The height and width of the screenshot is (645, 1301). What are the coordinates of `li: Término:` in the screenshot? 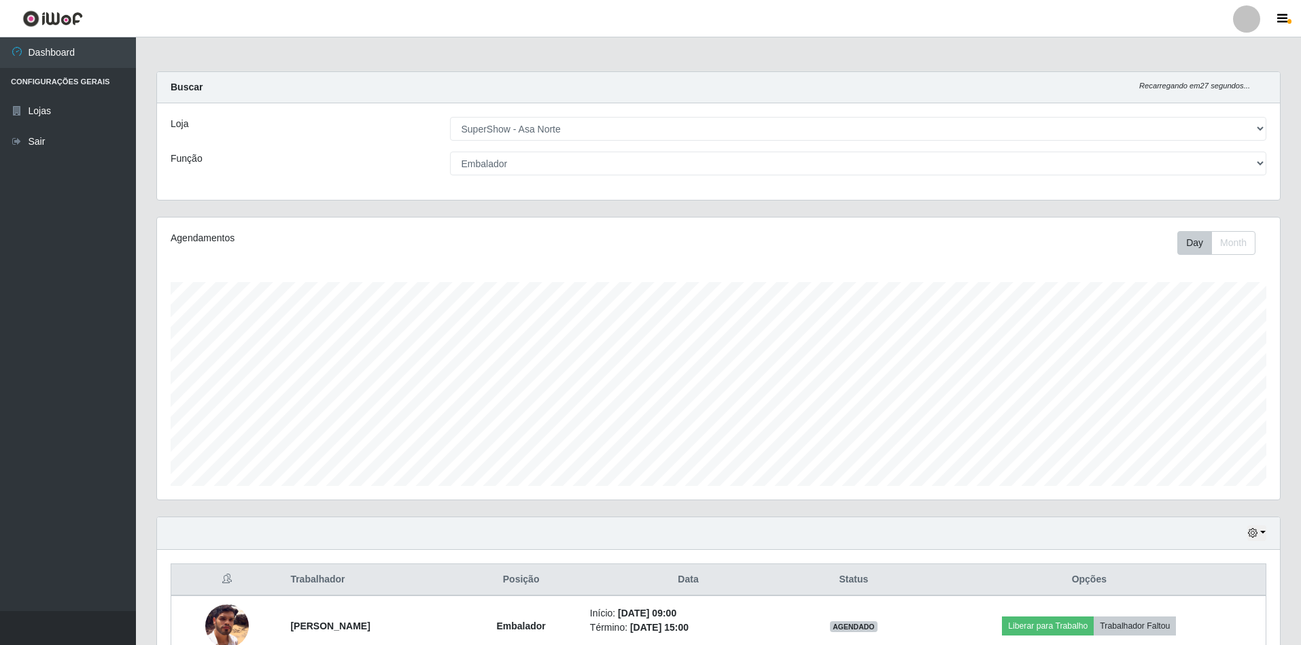 It's located at (688, 627).